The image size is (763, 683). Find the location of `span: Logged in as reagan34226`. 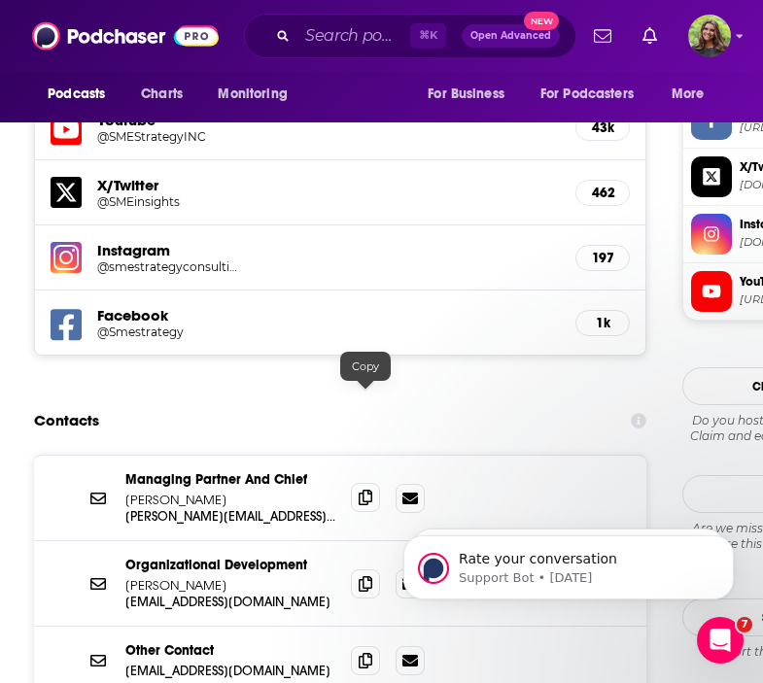

span: Logged in as reagan34226 is located at coordinates (710, 36).